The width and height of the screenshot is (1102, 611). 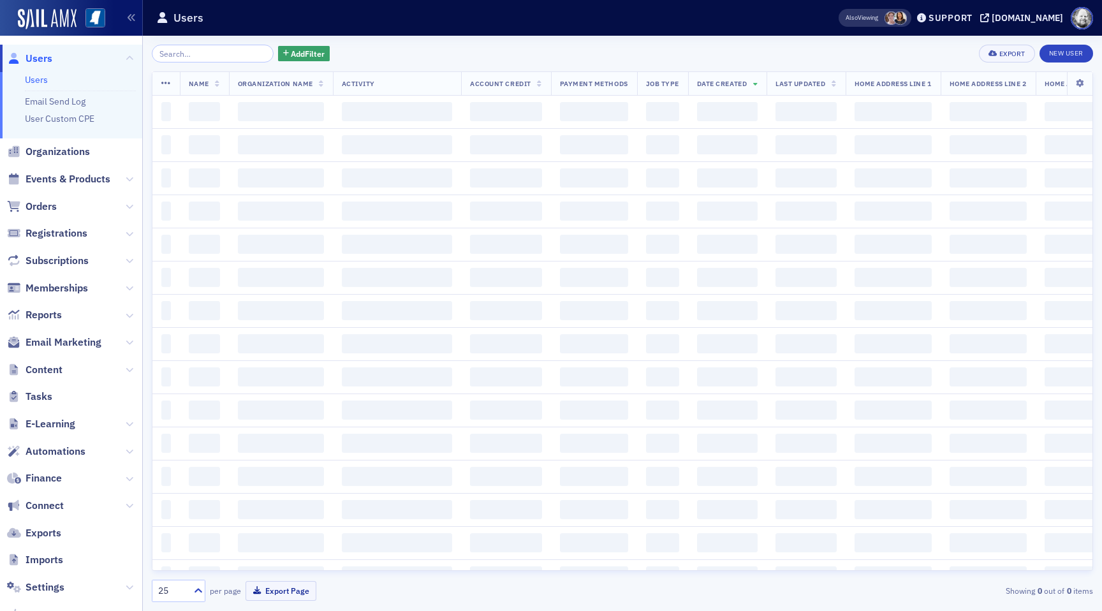 I want to click on a: Organizations, so click(x=48, y=152).